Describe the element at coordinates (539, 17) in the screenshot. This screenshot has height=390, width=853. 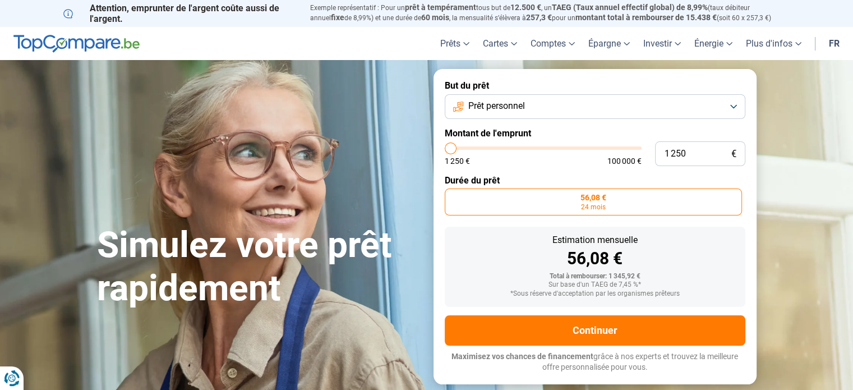
I see `span: 257,3 €` at that location.